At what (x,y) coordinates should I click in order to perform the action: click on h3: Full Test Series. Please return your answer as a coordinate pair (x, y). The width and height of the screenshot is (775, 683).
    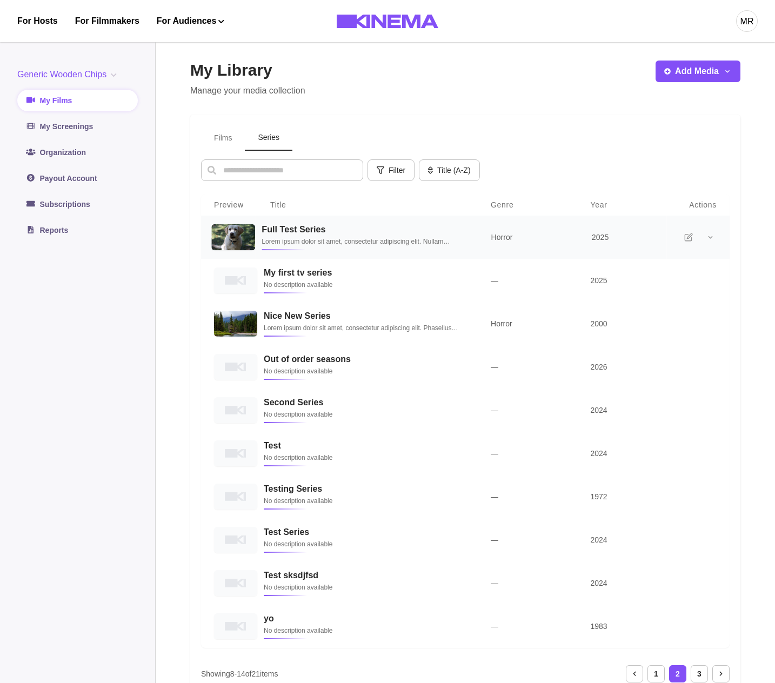
    Looking at the image, I should click on (363, 229).